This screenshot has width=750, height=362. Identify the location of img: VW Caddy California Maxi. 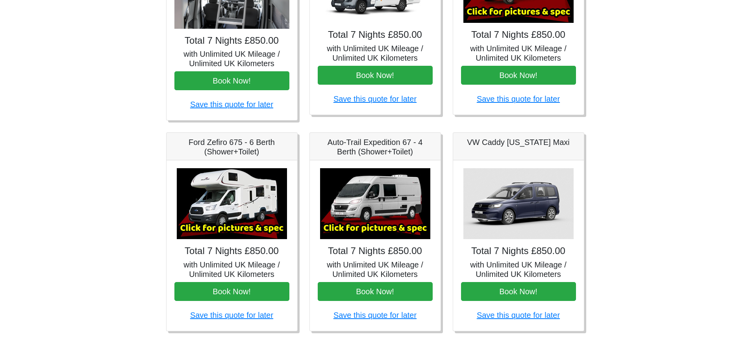
(519, 204).